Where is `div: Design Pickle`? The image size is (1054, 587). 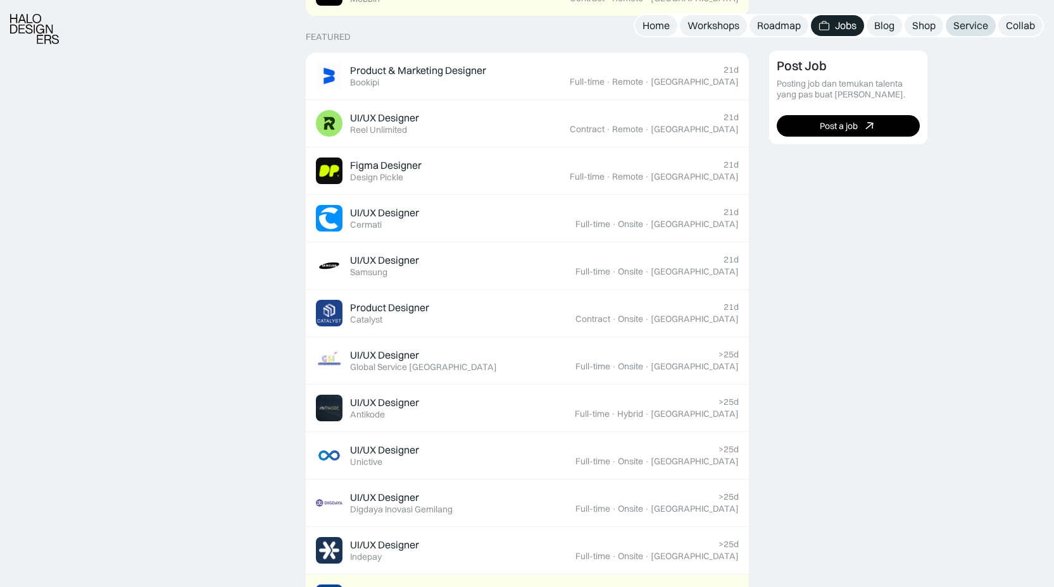 div: Design Pickle is located at coordinates (377, 177).